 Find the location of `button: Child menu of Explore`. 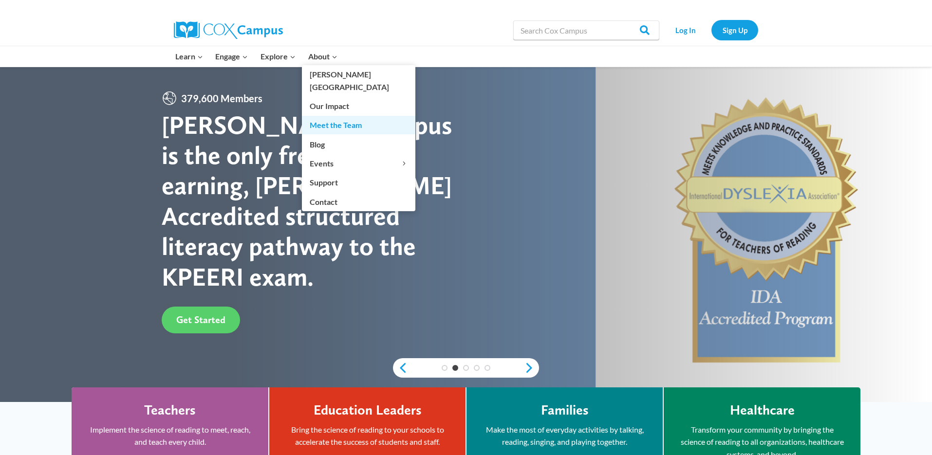

button: Child menu of Explore is located at coordinates (278, 56).